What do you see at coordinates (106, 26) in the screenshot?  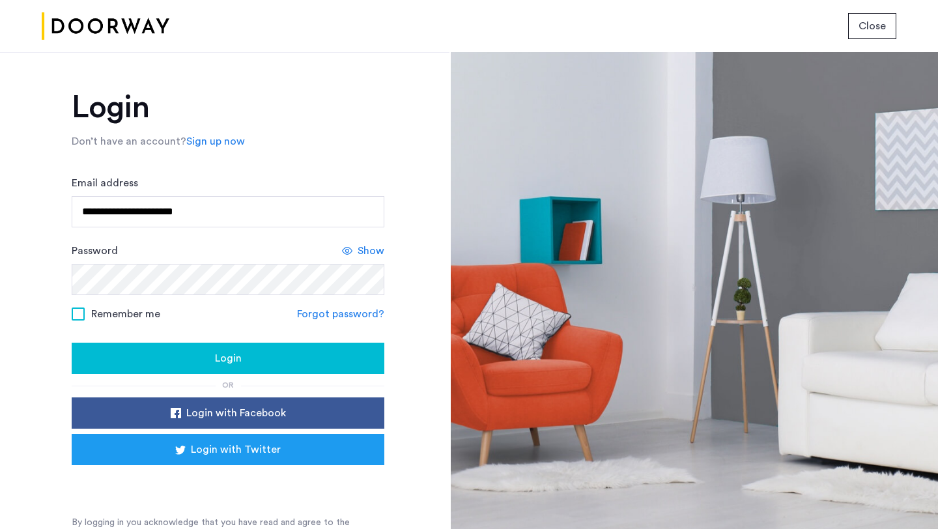 I see `img: logo` at bounding box center [106, 26].